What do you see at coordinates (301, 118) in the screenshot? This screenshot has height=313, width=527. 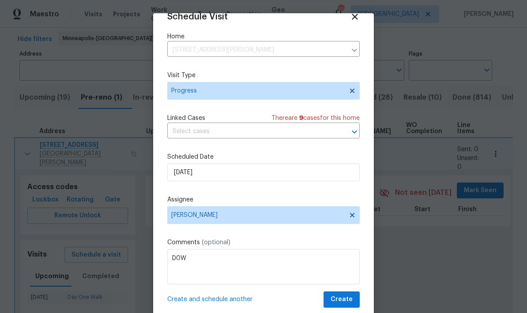 I see `span: 9` at bounding box center [301, 118].